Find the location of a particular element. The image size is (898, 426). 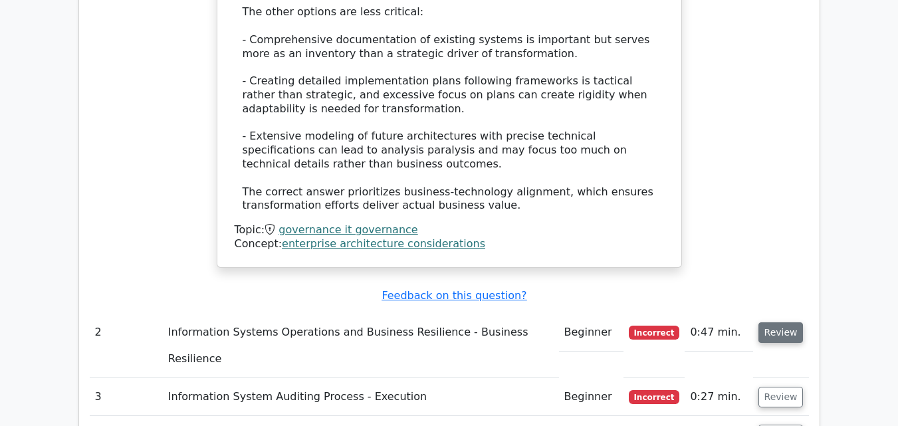

td: 2 is located at coordinates (126, 346).